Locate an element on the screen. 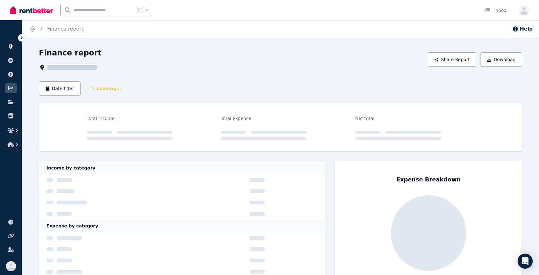 The height and width of the screenshot is (275, 539). div: Expense Breakdown is located at coordinates (428, 179).